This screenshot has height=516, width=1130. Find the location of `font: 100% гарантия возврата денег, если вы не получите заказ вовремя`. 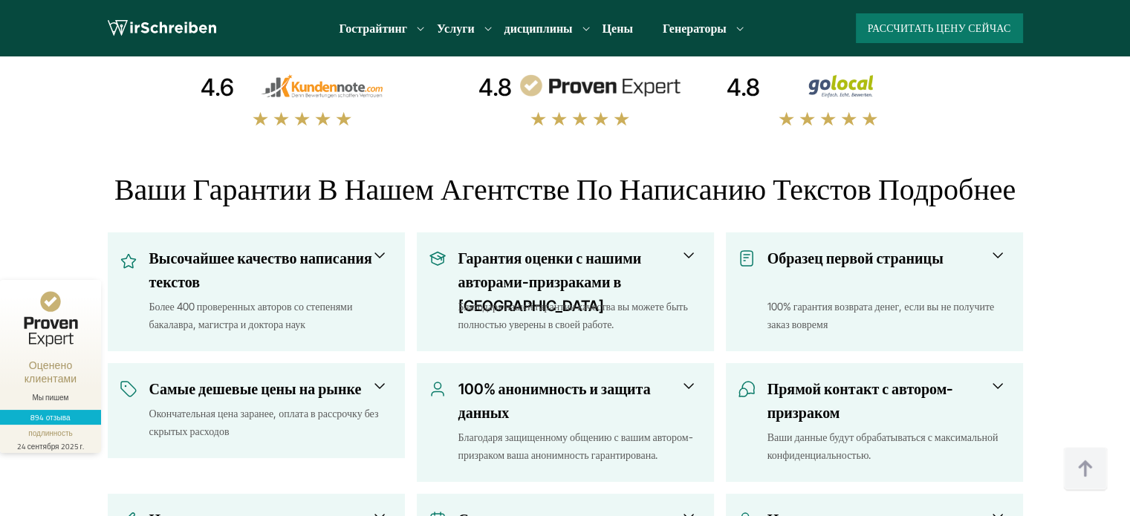

font: 100% гарантия возврата денег, если вы не получите заказ вовремя is located at coordinates (881, 315).